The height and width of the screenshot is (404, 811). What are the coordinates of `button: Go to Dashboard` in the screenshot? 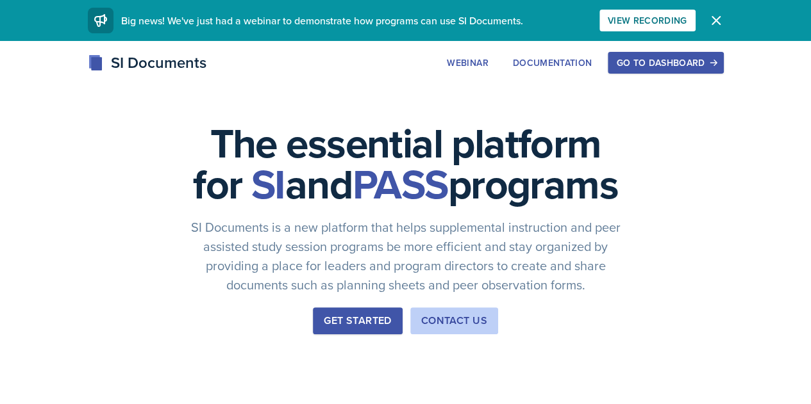 It's located at (665, 63).